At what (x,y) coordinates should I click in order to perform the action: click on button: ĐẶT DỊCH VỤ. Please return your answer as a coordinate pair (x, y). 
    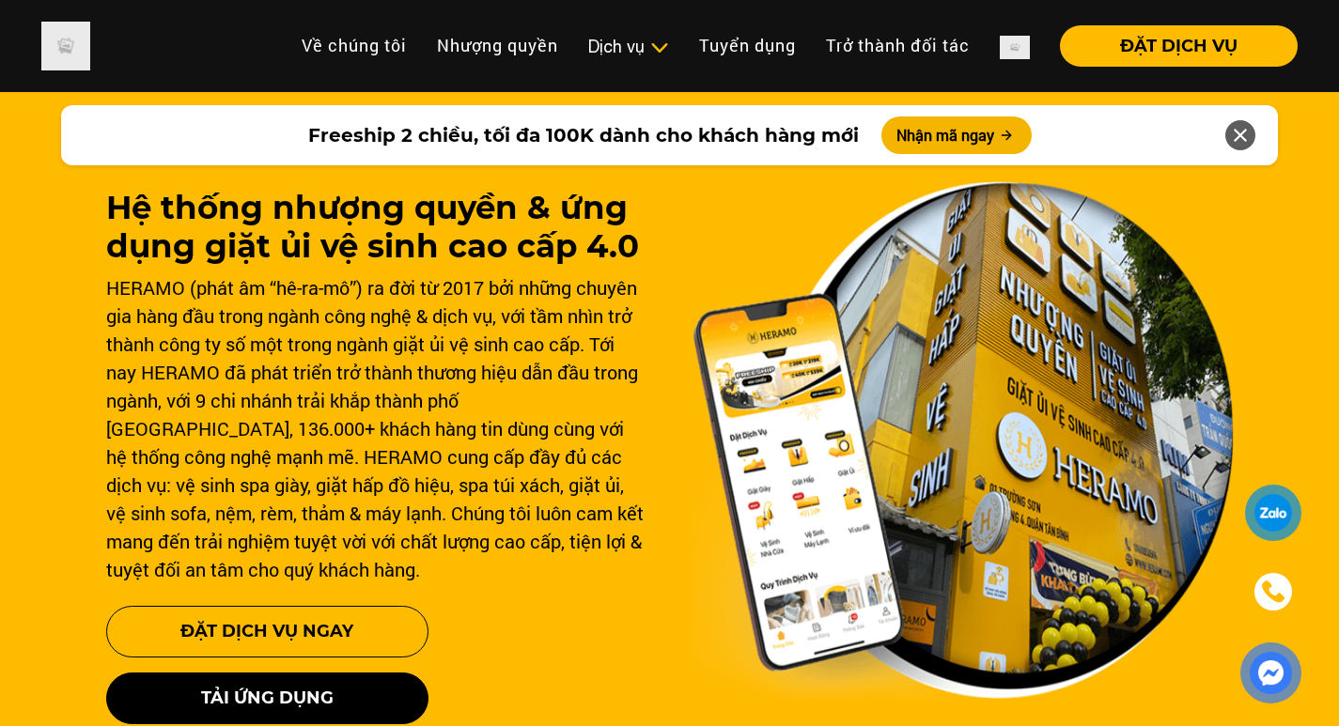
    Looking at the image, I should click on (1178, 46).